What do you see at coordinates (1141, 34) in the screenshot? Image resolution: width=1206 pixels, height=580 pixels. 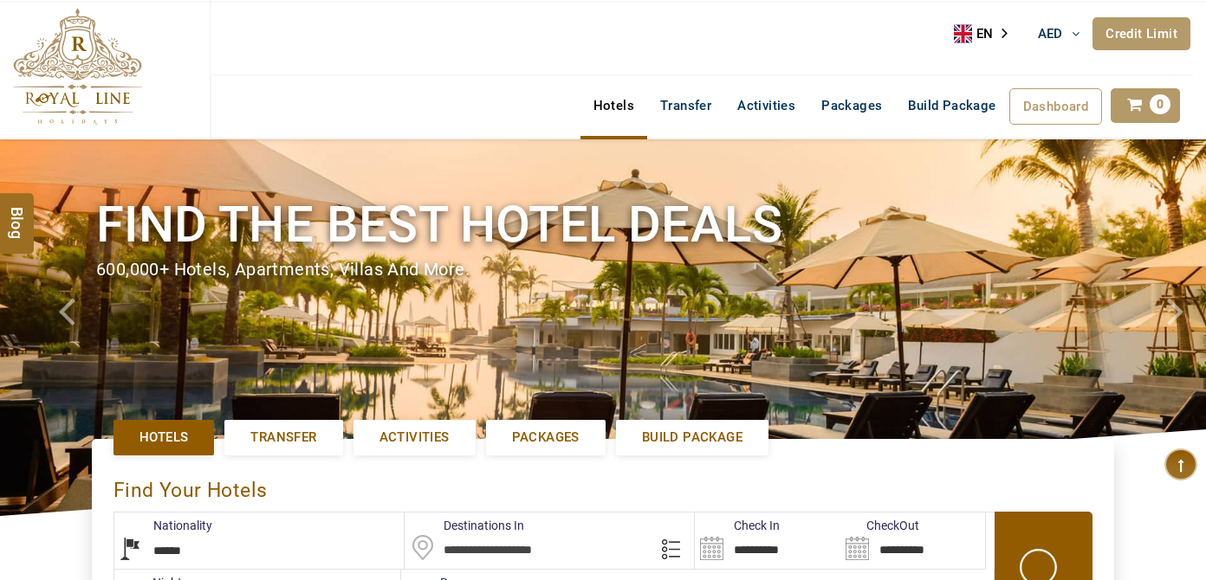 I see `a: Credit Limit` at bounding box center [1141, 34].